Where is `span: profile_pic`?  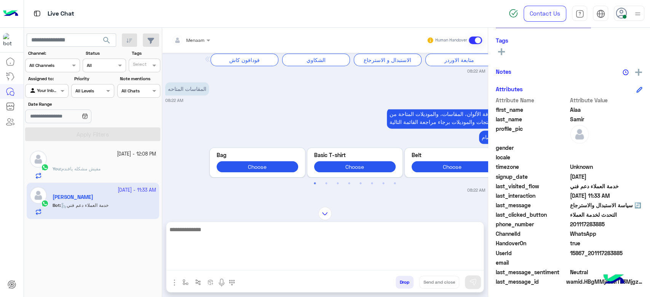 span: profile_pic is located at coordinates (532, 134).